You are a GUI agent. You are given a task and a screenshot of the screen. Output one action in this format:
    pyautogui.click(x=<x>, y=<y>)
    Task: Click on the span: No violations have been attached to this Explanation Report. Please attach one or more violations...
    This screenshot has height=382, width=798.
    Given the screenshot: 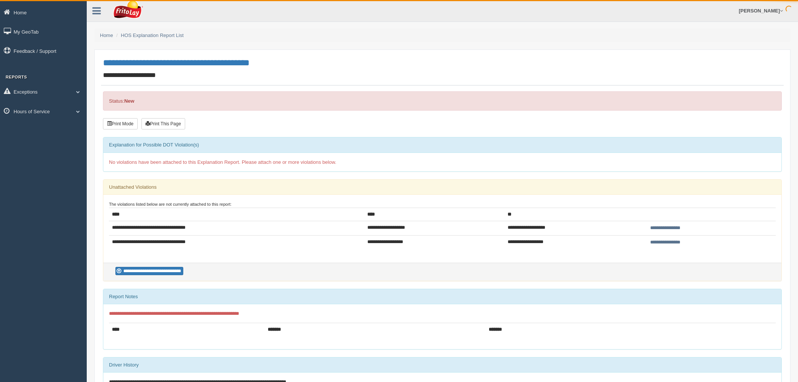 What is the action you would take?
    pyautogui.click(x=223, y=162)
    